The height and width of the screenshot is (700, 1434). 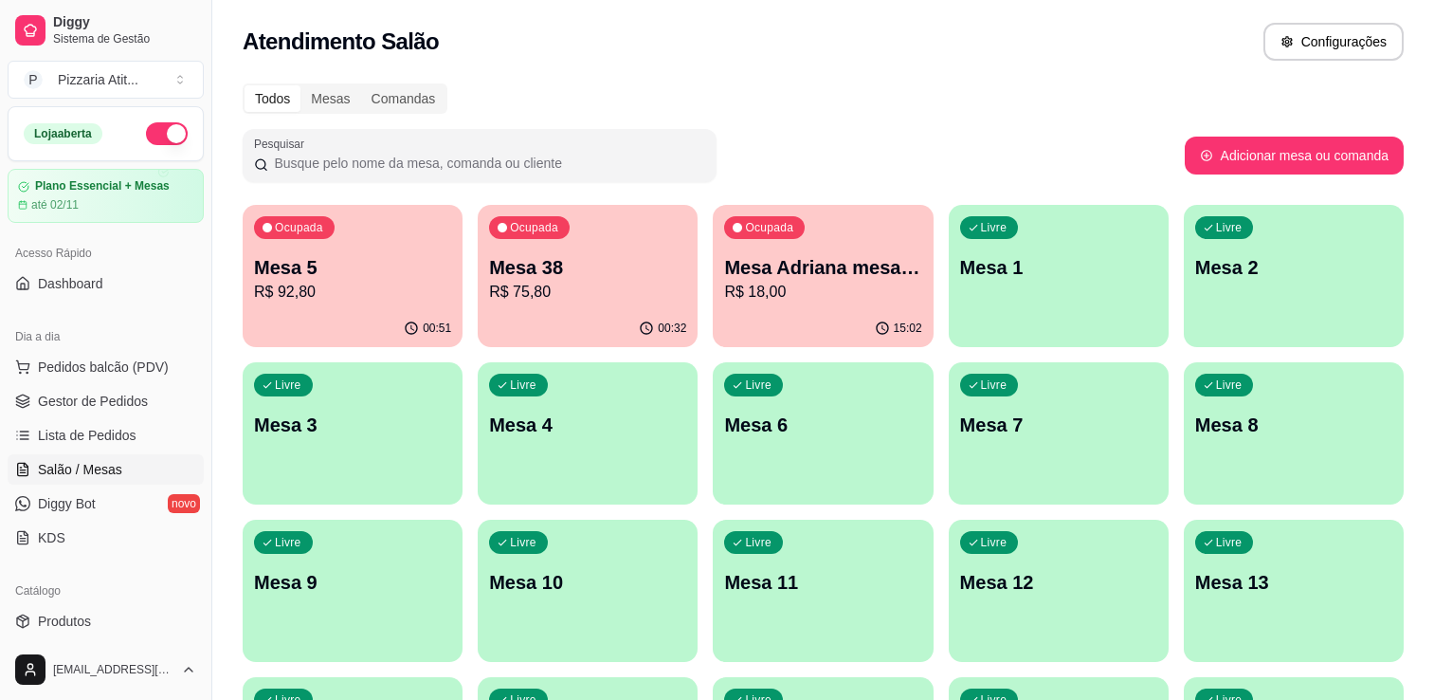 I want to click on p: Mesa 12, so click(x=1059, y=582).